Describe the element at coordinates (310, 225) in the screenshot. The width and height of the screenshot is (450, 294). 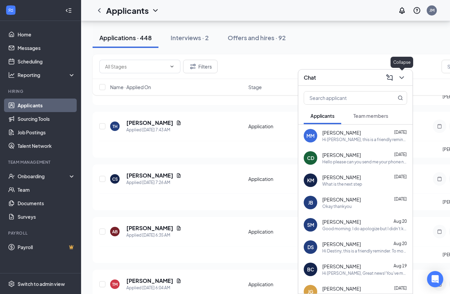
I see `div: SM` at that location.